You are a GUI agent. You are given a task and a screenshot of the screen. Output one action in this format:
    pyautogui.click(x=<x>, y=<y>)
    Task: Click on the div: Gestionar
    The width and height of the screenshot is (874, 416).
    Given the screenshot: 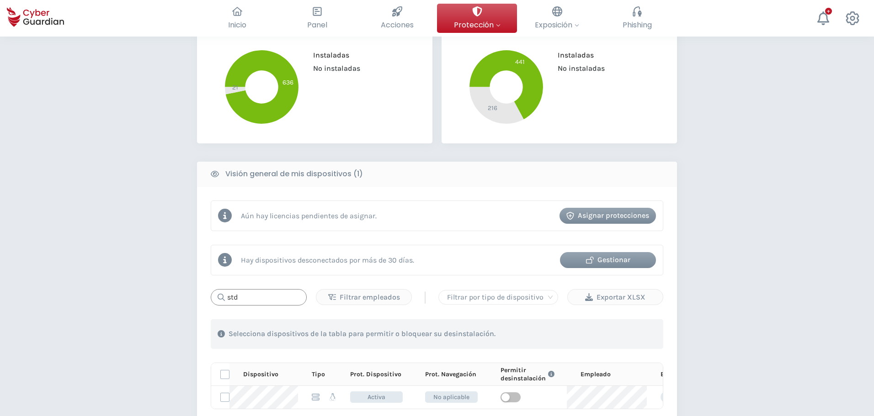 What is the action you would take?
    pyautogui.click(x=608, y=260)
    